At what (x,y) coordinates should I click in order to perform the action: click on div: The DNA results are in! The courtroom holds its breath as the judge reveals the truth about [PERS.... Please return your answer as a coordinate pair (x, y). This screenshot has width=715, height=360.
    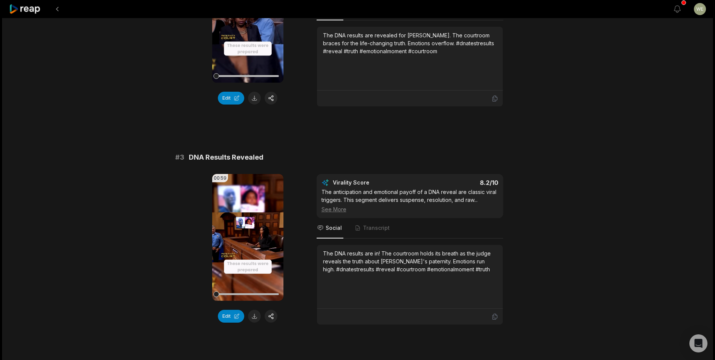
    Looking at the image, I should click on (410, 261).